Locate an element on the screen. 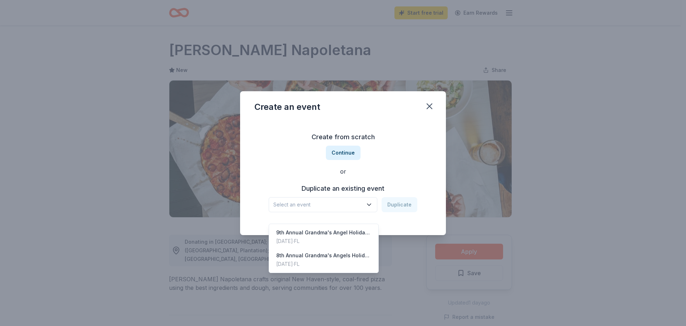  div: 9th Annual Grandma's Angel Holiday Luncheon is located at coordinates (324, 232).